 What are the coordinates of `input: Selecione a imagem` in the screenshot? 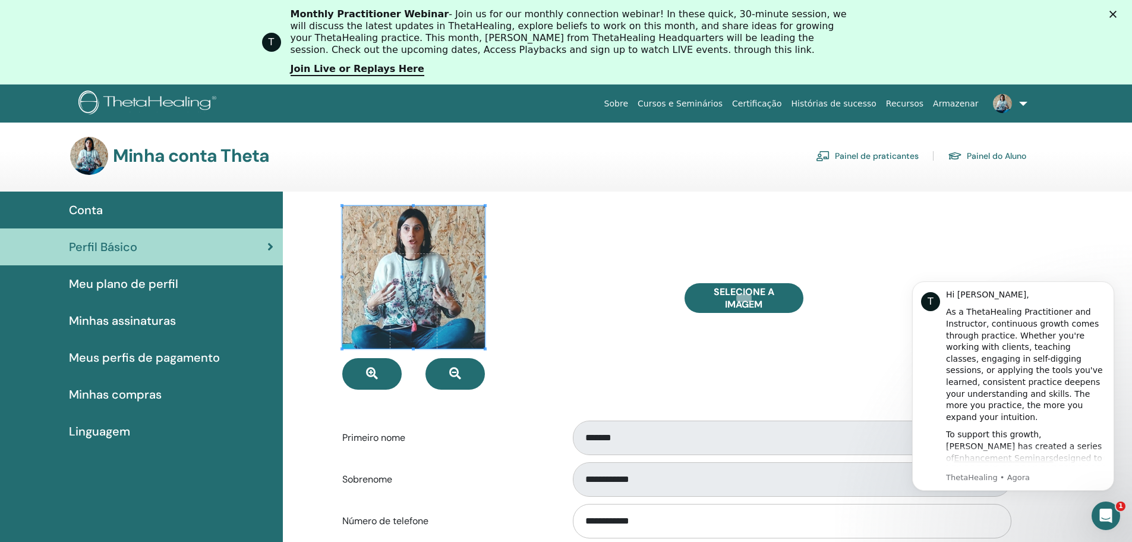 It's located at (744, 298).